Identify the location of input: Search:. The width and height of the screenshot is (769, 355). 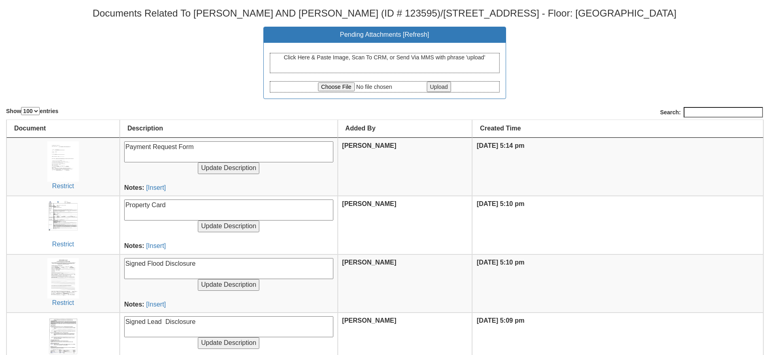
(723, 112).